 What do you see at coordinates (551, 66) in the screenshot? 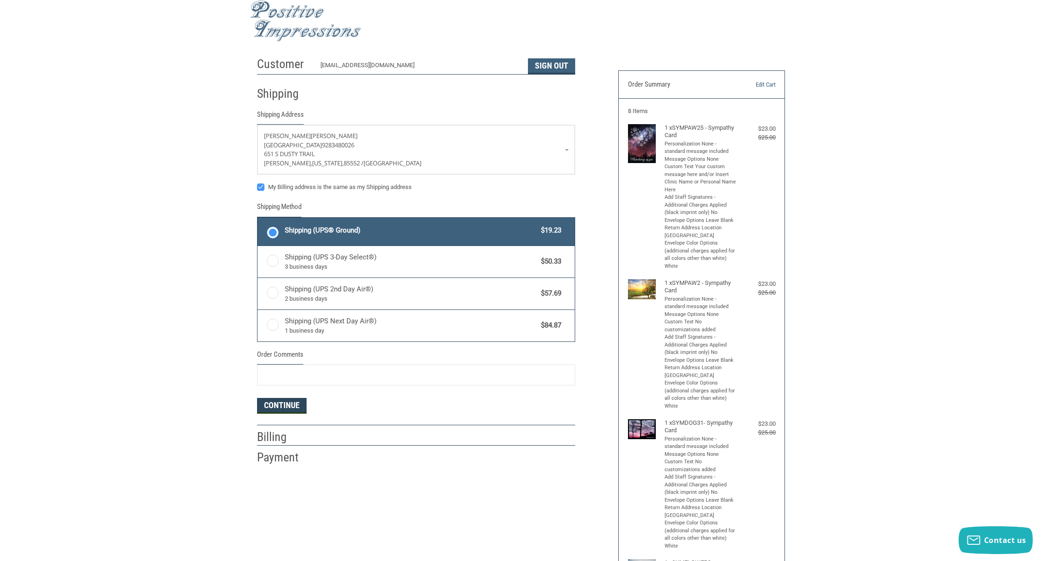
I see `button: Sign Out` at bounding box center [551, 66].